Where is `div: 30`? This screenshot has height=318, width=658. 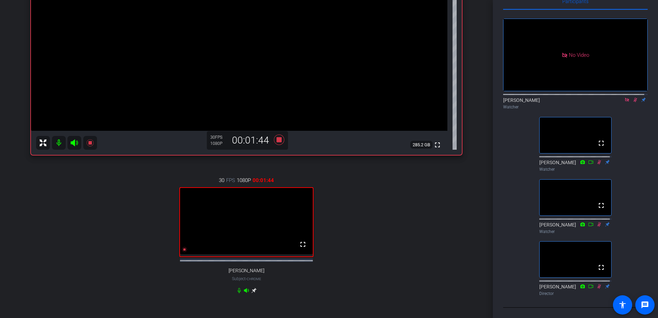 div: 30 is located at coordinates (219, 137).